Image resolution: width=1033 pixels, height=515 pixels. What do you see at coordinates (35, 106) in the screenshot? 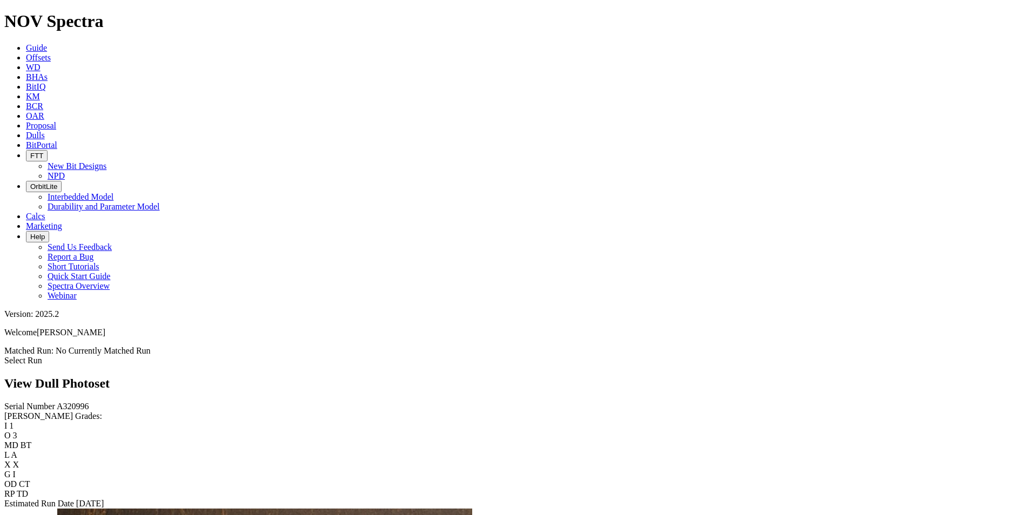
I see `a: BCR` at bounding box center [35, 106].